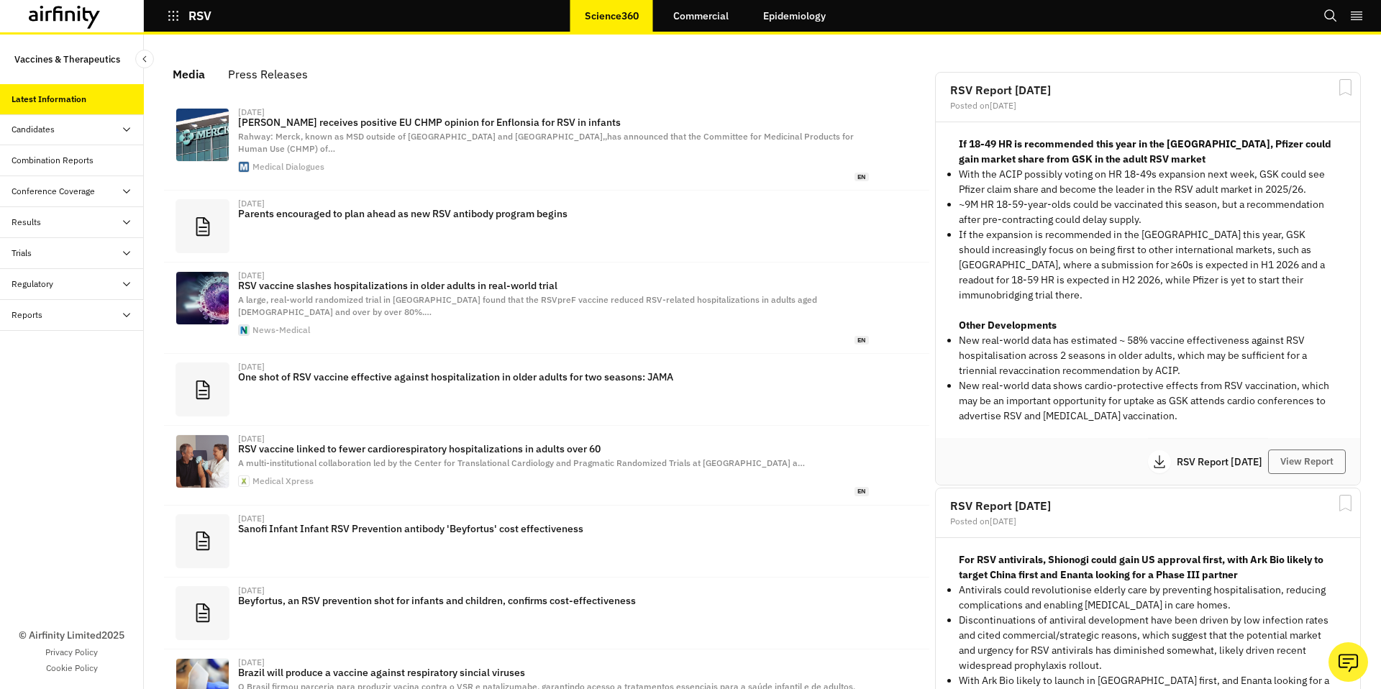 Image resolution: width=1381 pixels, height=689 pixels. Describe the element at coordinates (268, 74) in the screenshot. I see `div: Press Releases` at that location.